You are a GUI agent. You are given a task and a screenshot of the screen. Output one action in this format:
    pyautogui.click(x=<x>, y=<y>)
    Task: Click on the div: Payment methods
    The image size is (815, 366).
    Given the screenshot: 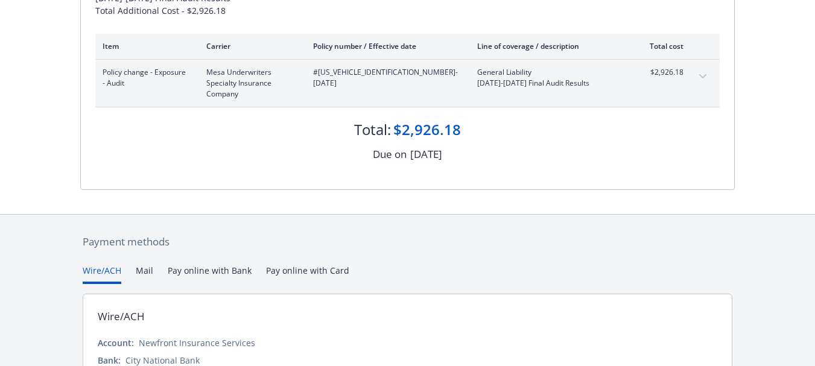 What is the action you would take?
    pyautogui.click(x=407, y=242)
    